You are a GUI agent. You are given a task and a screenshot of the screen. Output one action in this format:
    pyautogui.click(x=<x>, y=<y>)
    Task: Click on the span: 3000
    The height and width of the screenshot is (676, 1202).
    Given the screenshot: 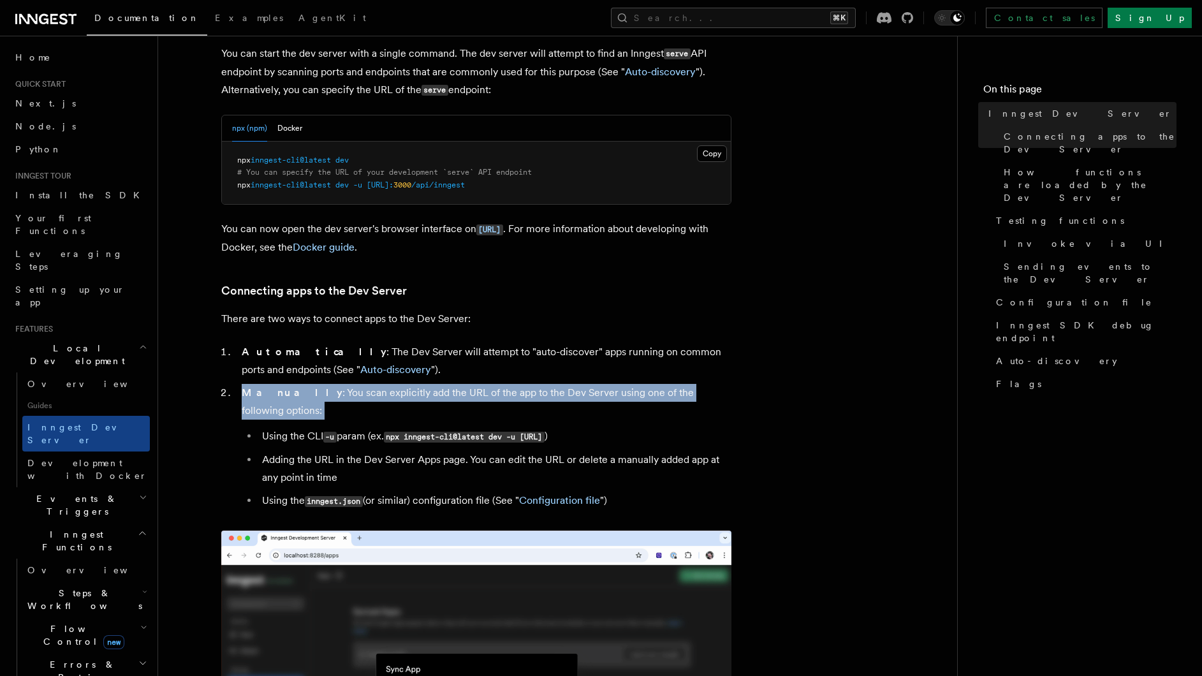 What is the action you would take?
    pyautogui.click(x=402, y=185)
    